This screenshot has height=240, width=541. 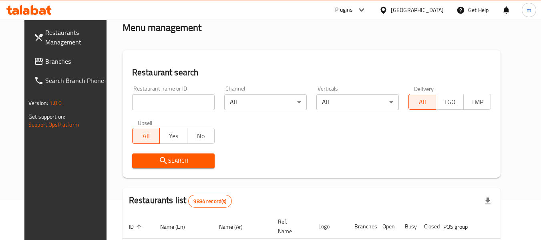 What do you see at coordinates (71, 61) in the screenshot?
I see `a: Branches` at bounding box center [71, 61].